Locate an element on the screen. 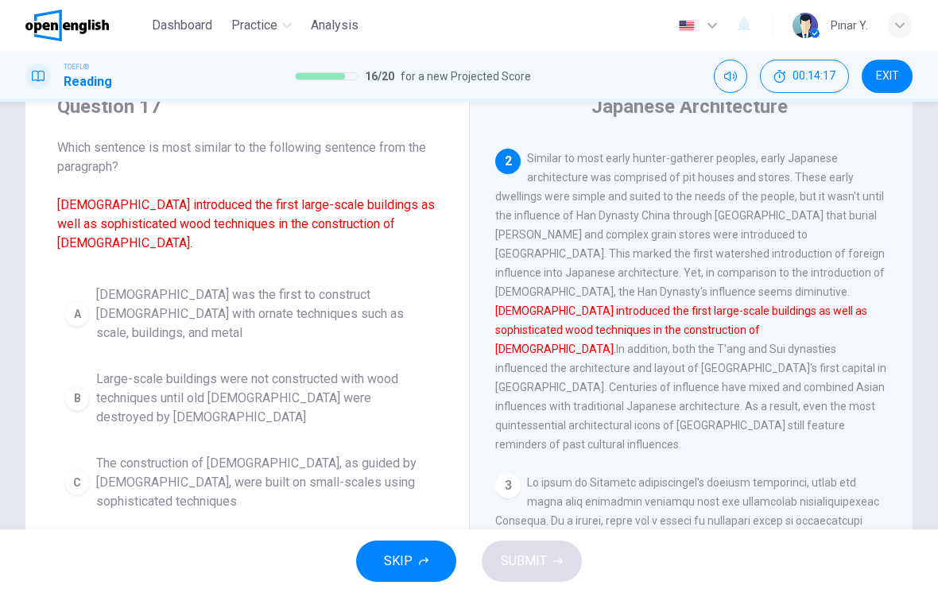 The width and height of the screenshot is (938, 593). div: B is located at coordinates (77, 398).